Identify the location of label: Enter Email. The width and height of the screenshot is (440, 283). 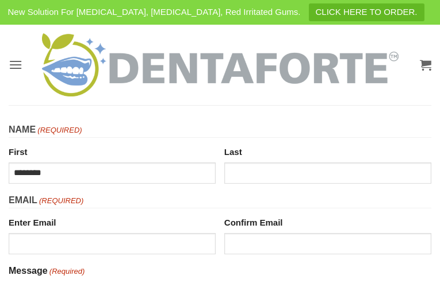
(112, 221).